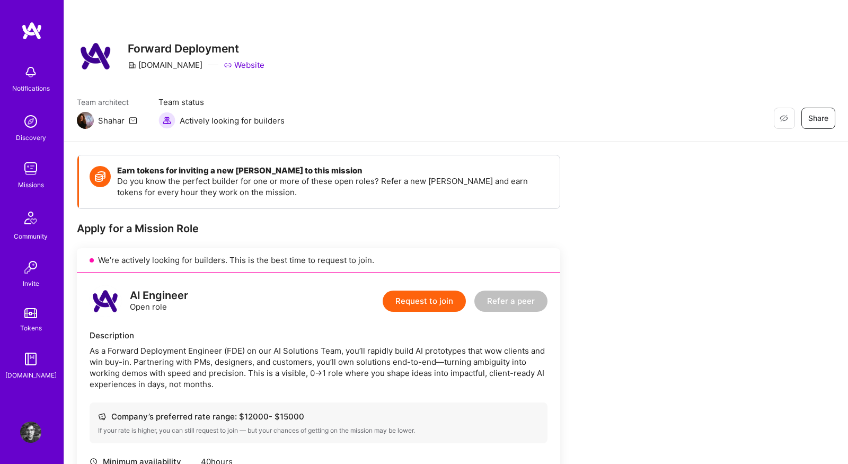 This screenshot has width=848, height=464. What do you see at coordinates (31, 327) in the screenshot?
I see `div: Tokens` at bounding box center [31, 327].